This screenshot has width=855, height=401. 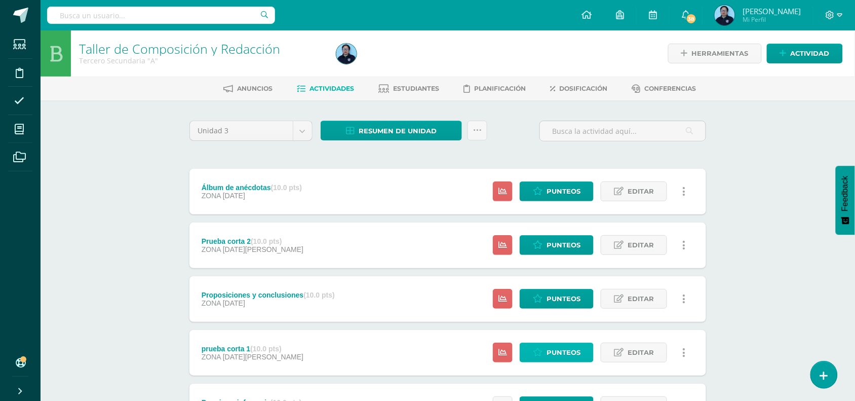 I want to click on input: Busca un usuario..., so click(x=161, y=15).